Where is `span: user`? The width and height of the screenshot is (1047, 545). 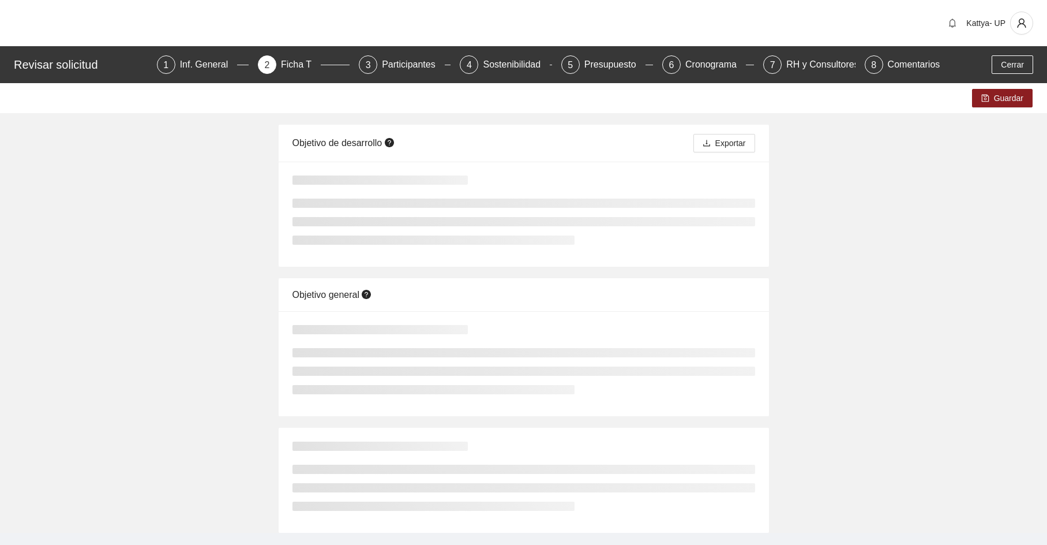
span: user is located at coordinates (1022, 23).